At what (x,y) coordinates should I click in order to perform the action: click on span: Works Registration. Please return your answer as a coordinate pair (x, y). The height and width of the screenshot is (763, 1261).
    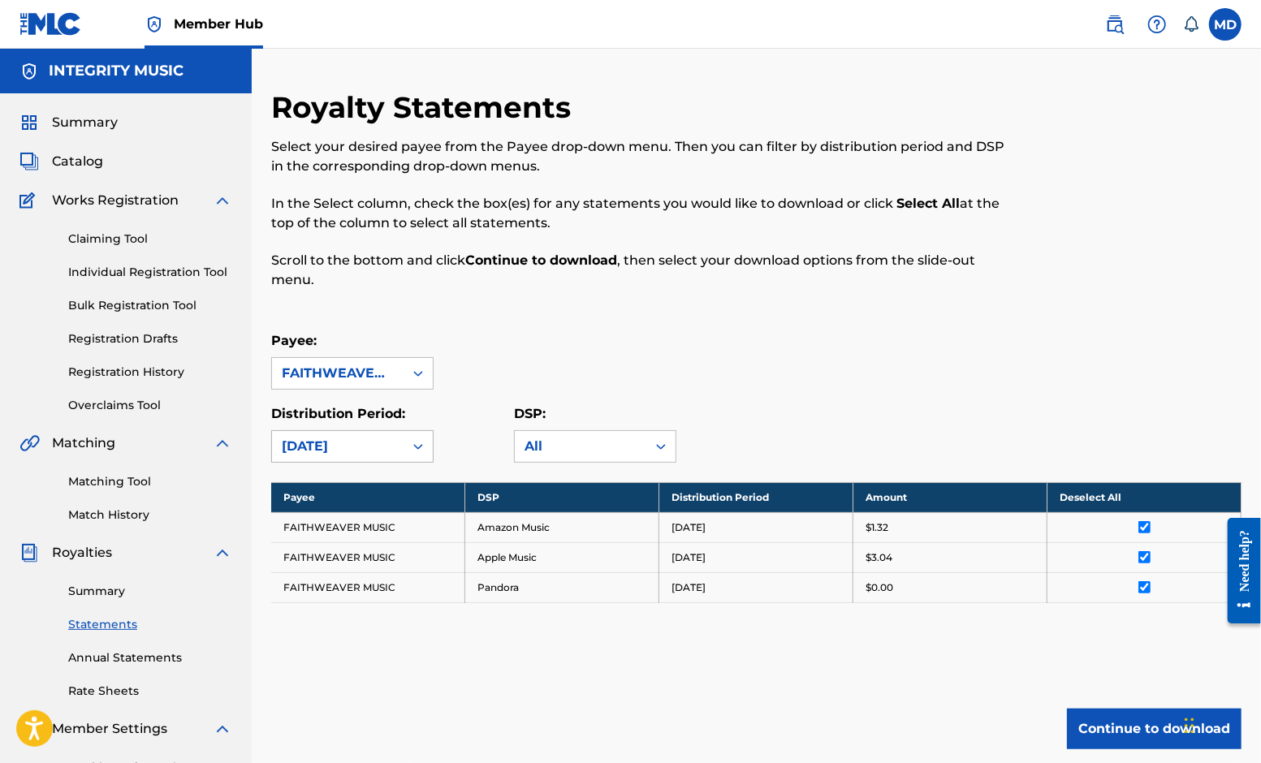
    Looking at the image, I should click on (115, 201).